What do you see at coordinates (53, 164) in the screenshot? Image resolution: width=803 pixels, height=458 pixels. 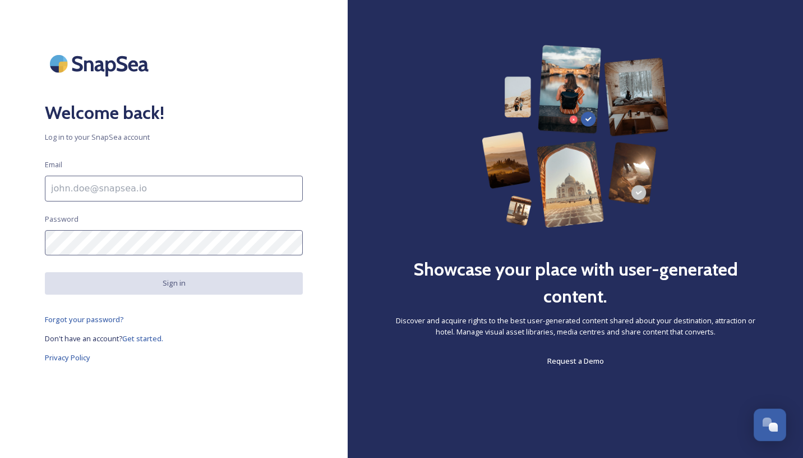 I see `span: Email` at bounding box center [53, 164].